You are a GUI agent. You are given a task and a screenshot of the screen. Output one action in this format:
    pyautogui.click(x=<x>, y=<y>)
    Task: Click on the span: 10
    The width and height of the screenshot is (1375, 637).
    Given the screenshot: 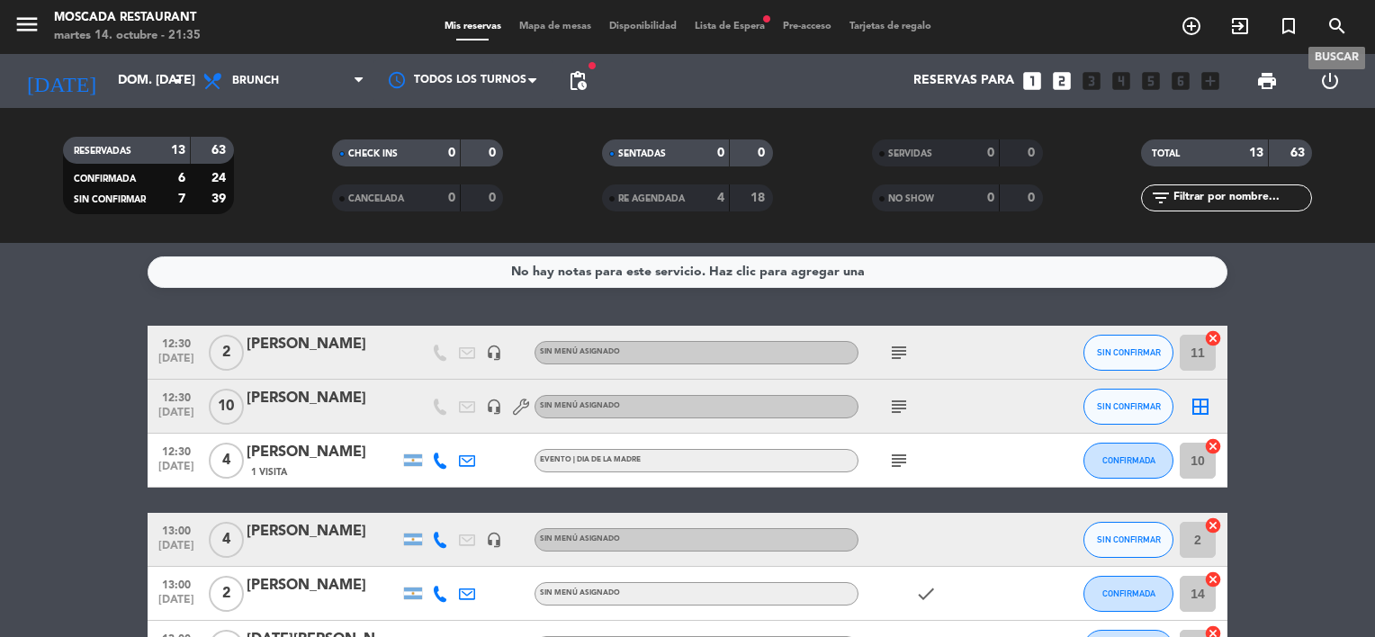 What is the action you would take?
    pyautogui.click(x=226, y=407)
    